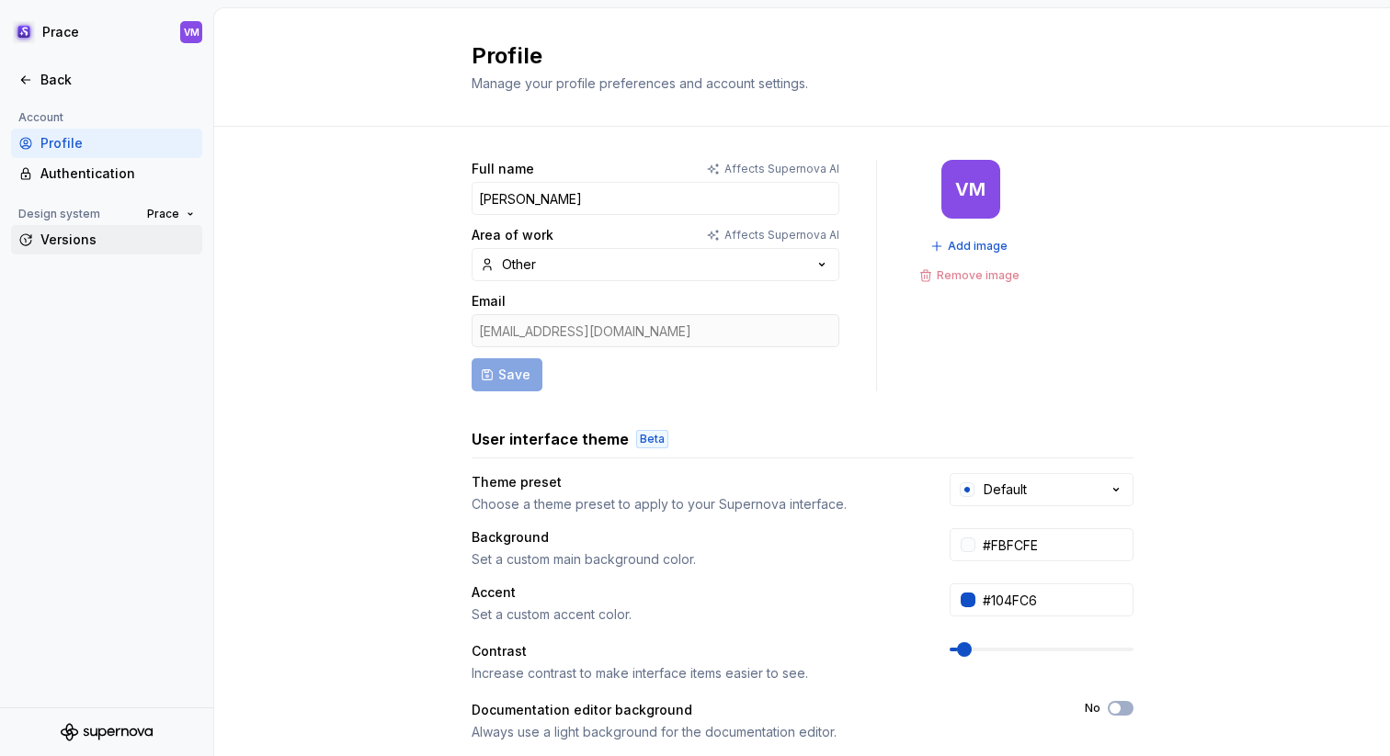 The width and height of the screenshot is (1390, 756). What do you see at coordinates (694, 615) in the screenshot?
I see `div: Set a custom accent color.` at bounding box center [694, 615].